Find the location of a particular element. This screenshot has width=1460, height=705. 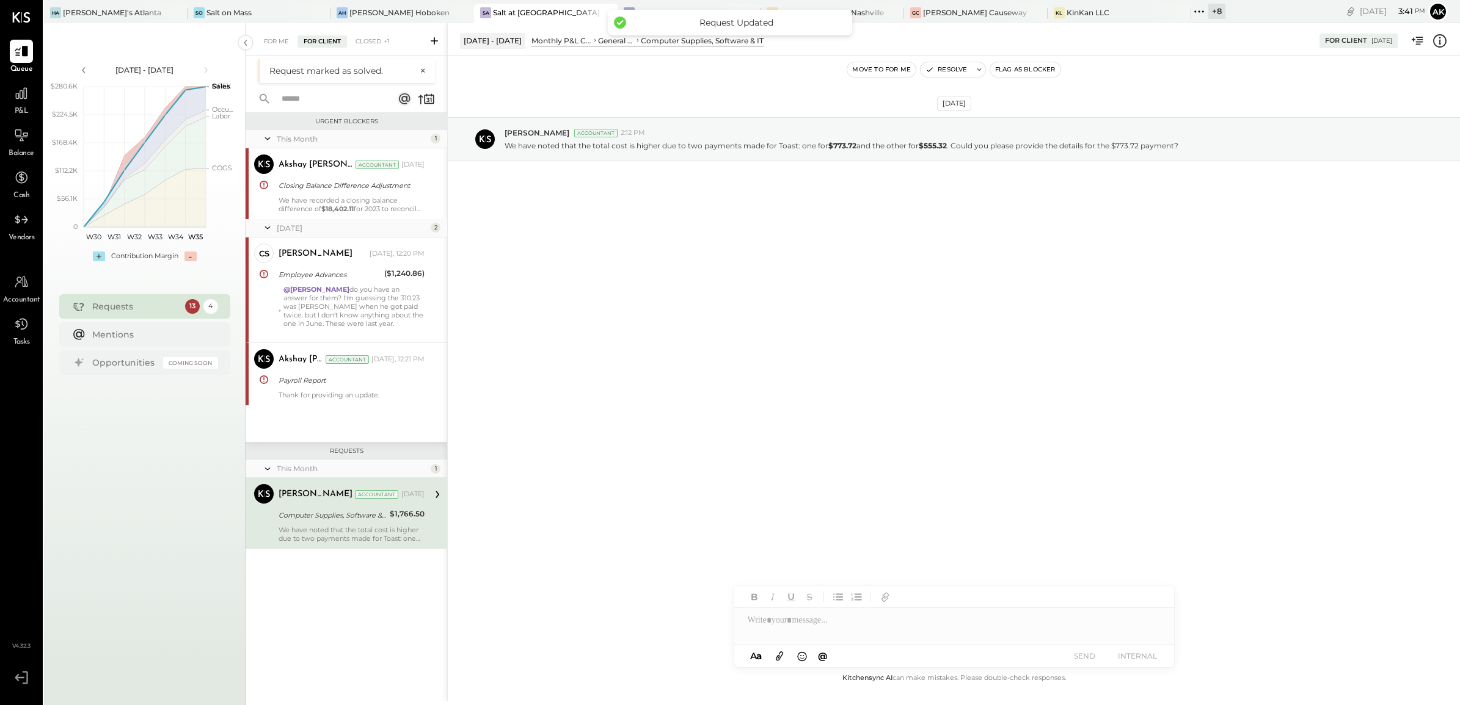

div: $1,766.50 is located at coordinates (407, 514).